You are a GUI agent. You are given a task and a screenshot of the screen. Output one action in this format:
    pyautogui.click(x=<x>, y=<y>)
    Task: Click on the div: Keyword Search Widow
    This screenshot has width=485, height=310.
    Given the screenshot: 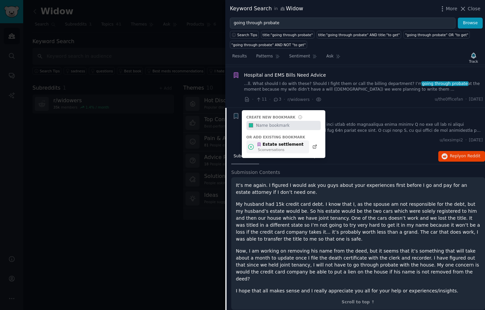 What is the action you would take?
    pyautogui.click(x=267, y=9)
    